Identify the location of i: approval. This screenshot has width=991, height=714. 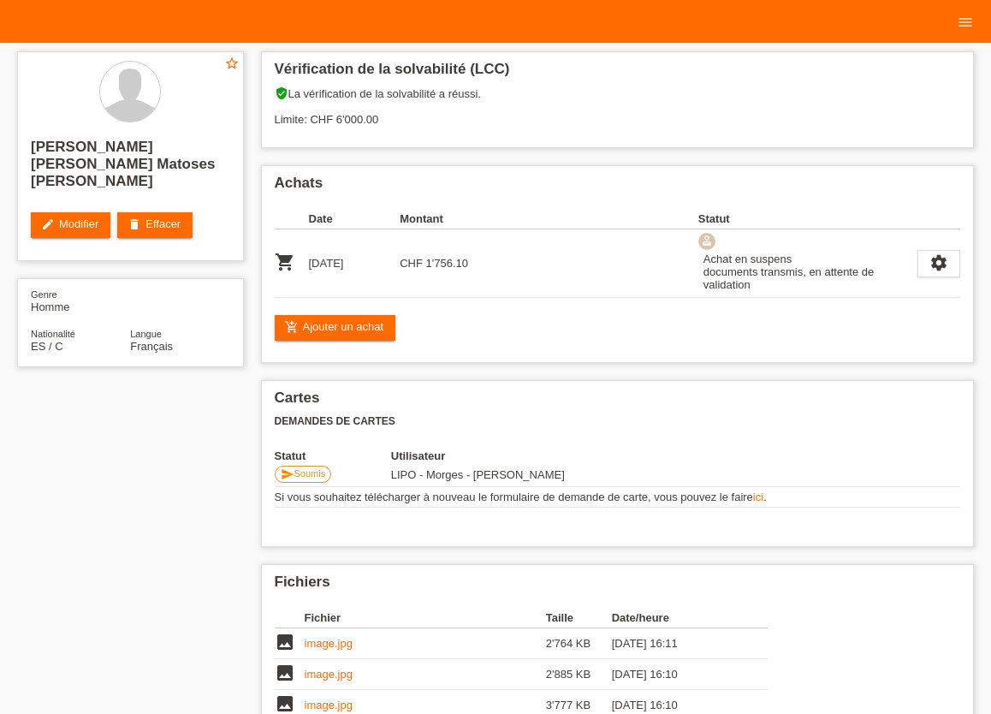
(707, 241).